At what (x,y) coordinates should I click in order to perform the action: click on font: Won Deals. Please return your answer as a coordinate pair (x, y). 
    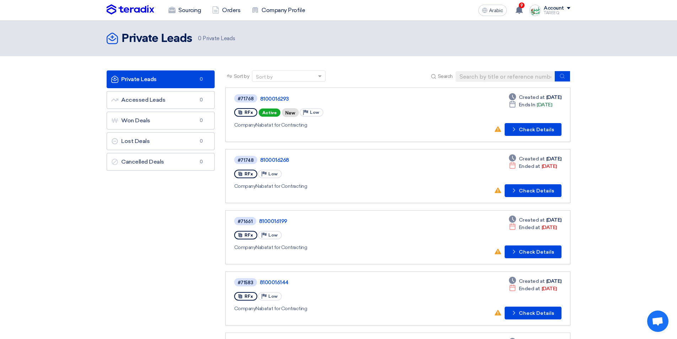
    Looking at the image, I should click on (136, 120).